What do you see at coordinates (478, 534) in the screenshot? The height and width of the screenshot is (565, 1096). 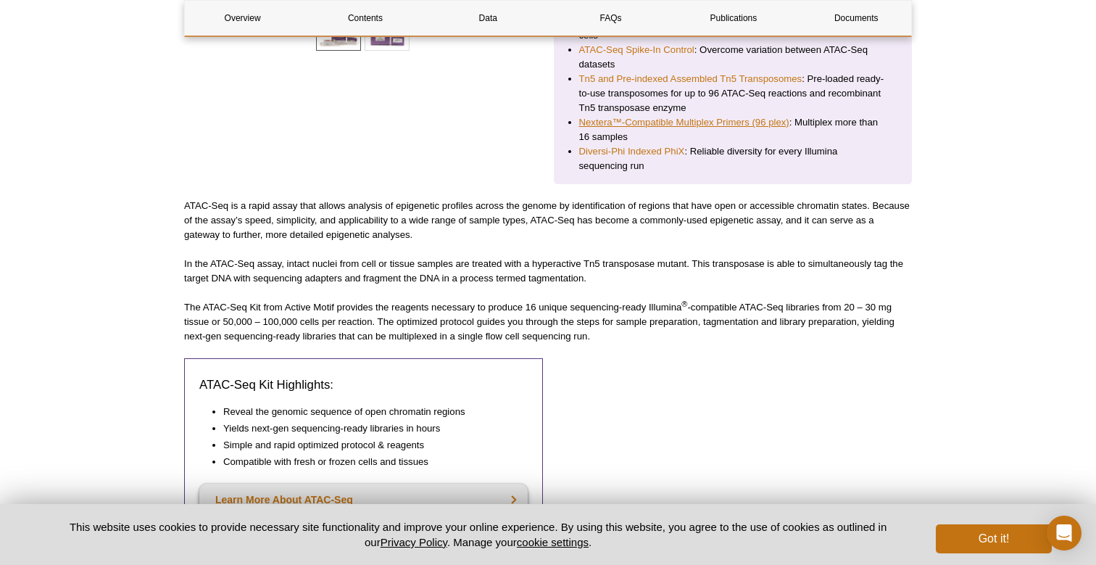 I see `p: This website uses cookies to provide necessary site functionality and improve your online experie...` at bounding box center [478, 534].